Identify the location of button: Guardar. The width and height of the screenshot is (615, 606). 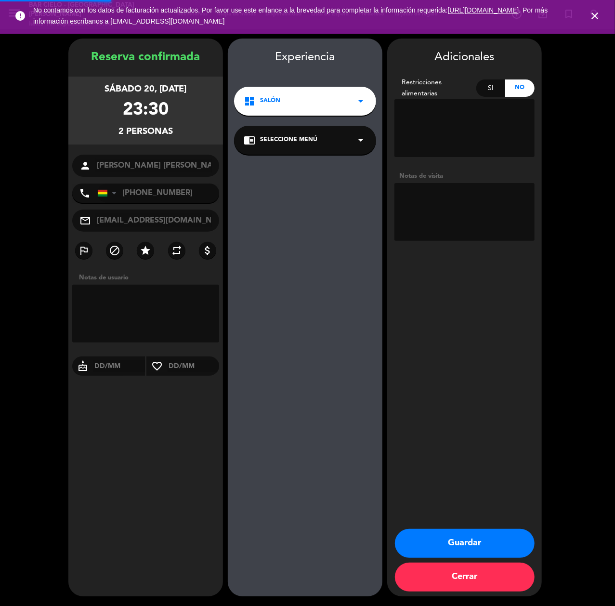
(465, 543).